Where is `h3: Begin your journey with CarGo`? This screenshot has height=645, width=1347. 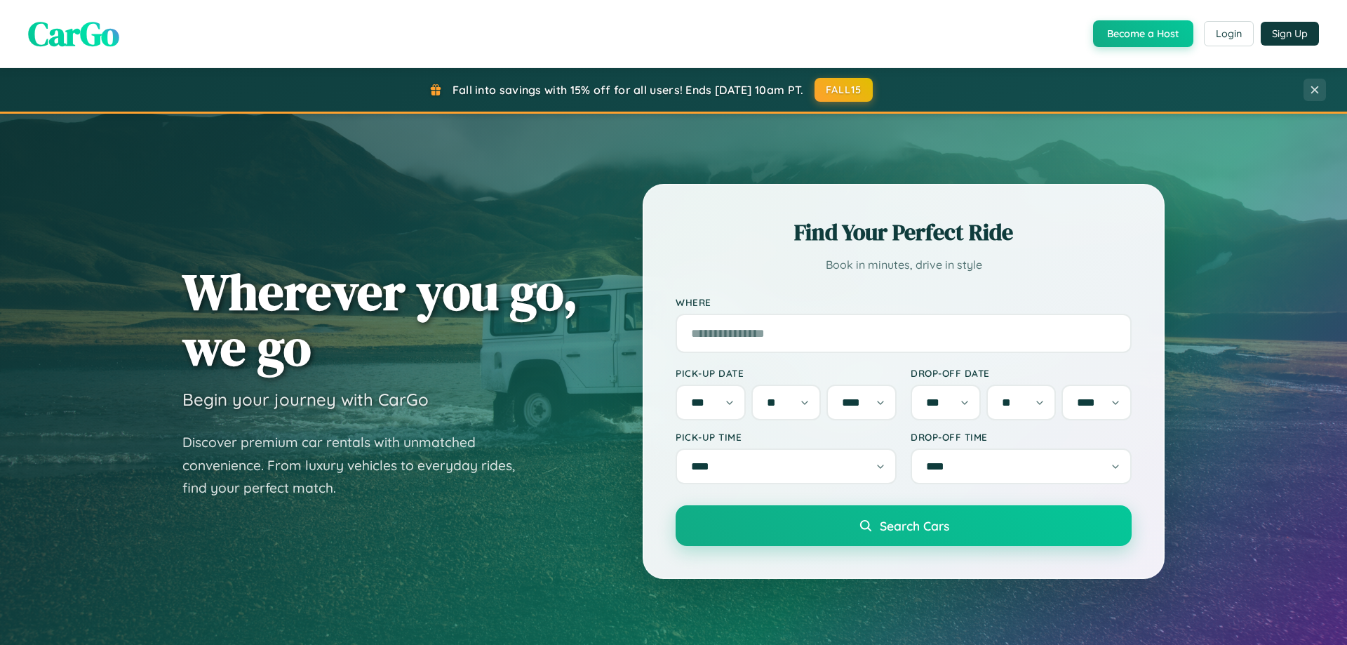 h3: Begin your journey with CarGo is located at coordinates (305, 399).